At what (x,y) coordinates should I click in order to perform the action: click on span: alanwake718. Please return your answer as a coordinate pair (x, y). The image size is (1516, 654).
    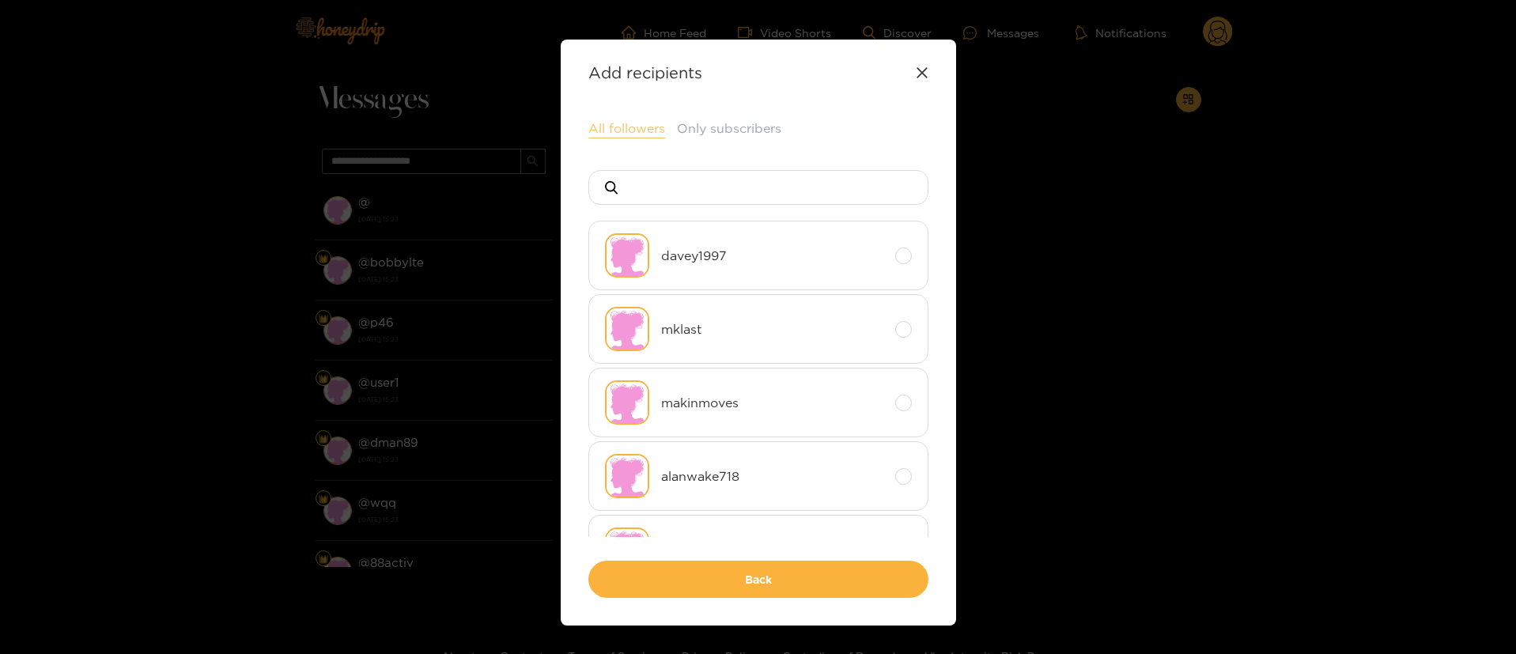
    Looking at the image, I should click on (772, 476).